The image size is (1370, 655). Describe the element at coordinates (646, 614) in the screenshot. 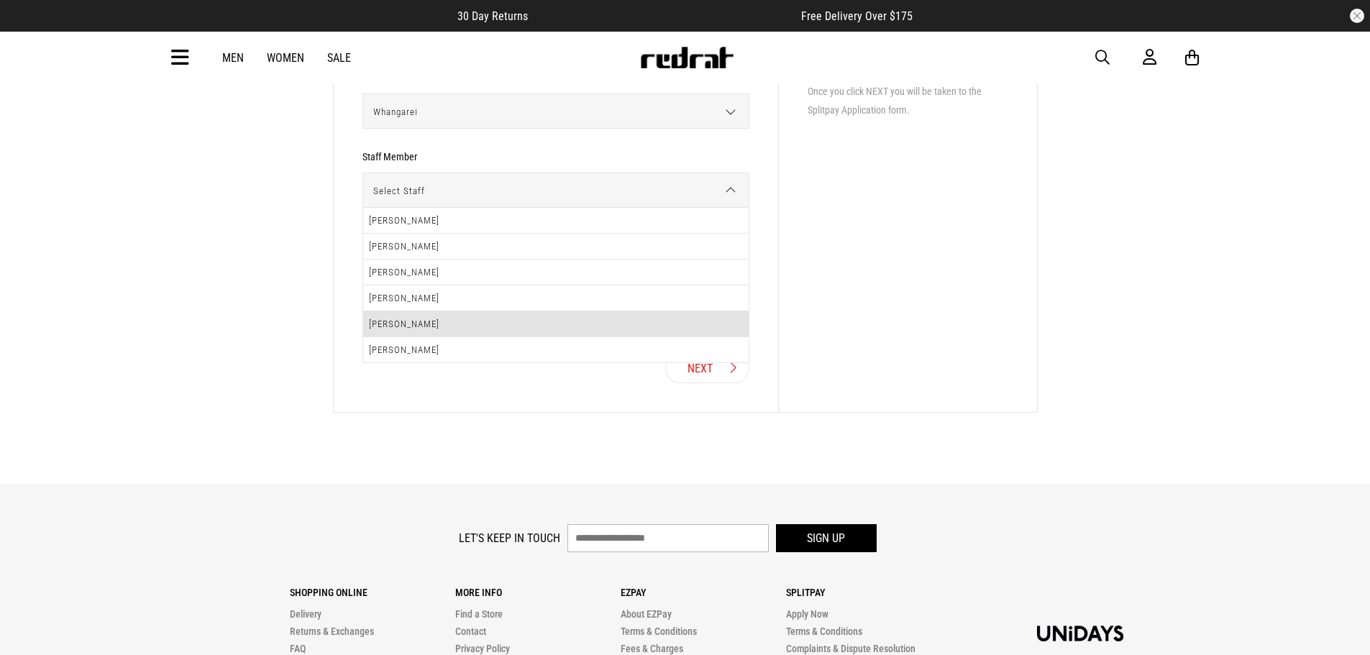

I see `a: About EZPay` at that location.